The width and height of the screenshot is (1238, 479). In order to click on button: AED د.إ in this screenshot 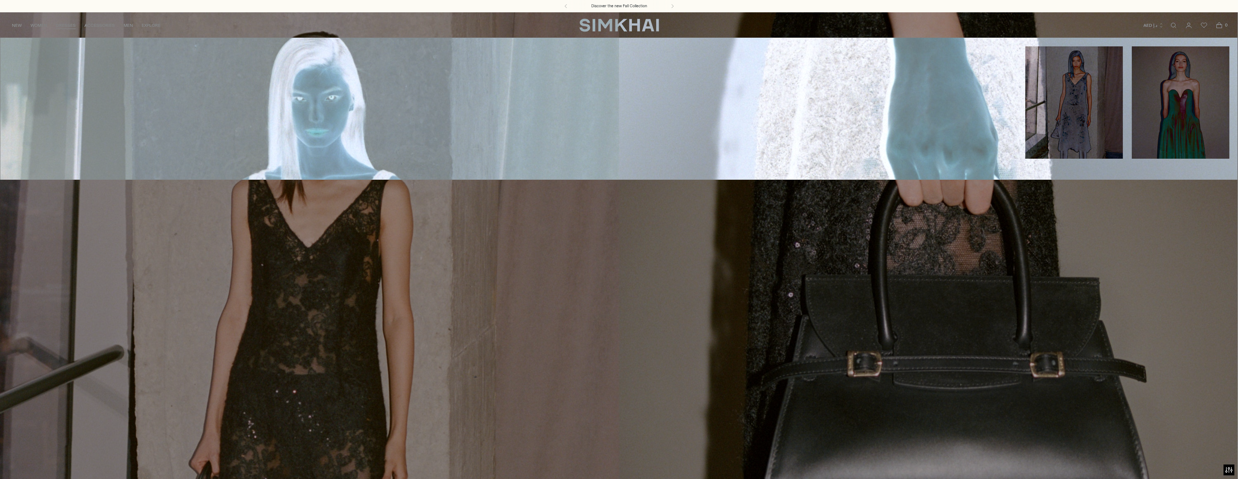, I will do `click(1153, 25)`.